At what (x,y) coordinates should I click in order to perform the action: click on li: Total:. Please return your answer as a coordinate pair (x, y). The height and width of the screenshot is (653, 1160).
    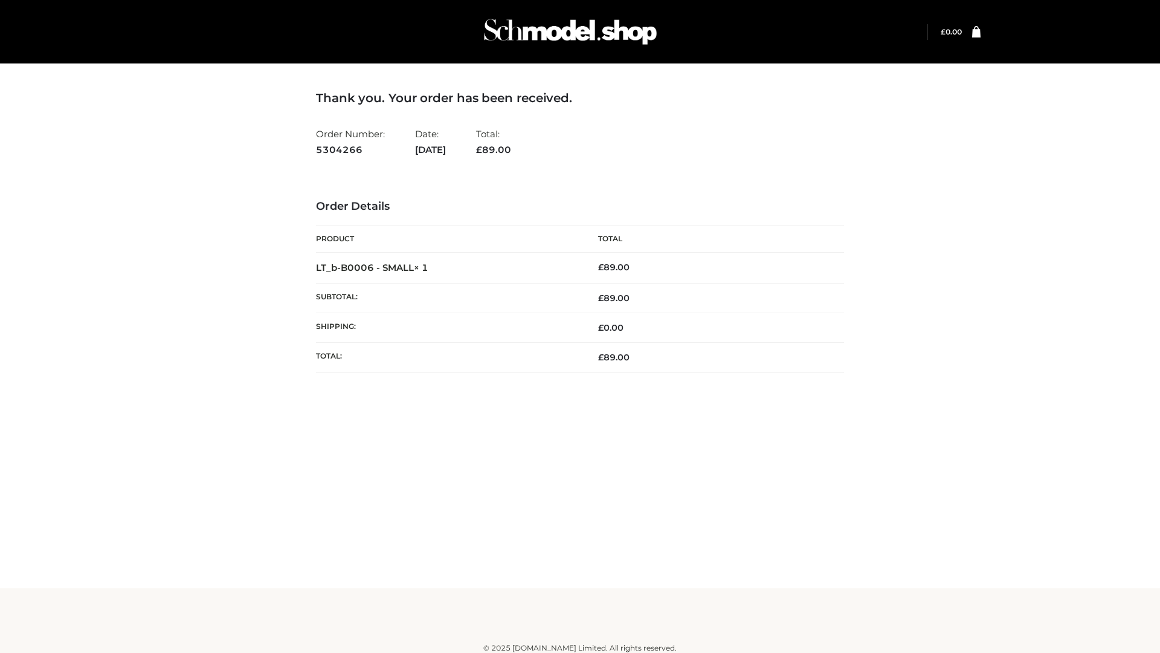
    Looking at the image, I should click on (494, 141).